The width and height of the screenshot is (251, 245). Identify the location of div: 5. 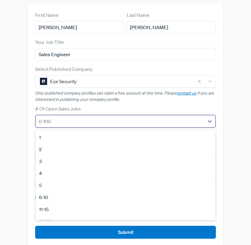
(126, 186).